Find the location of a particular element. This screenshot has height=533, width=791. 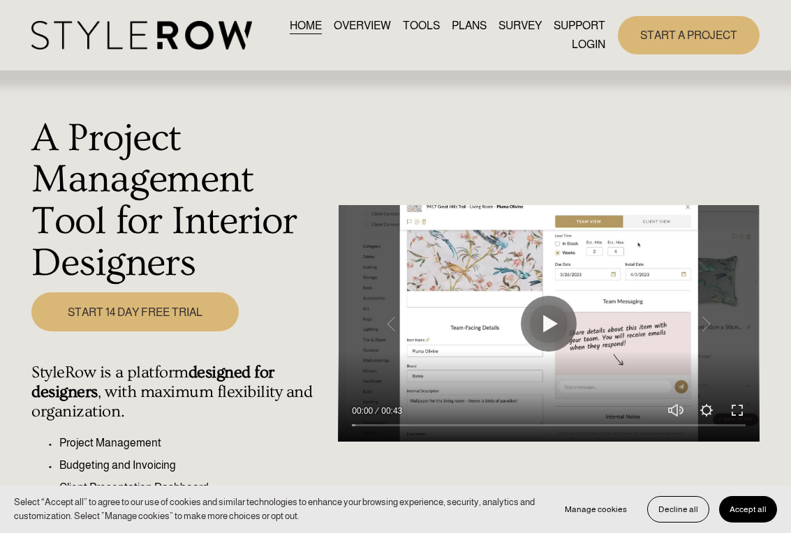

a: folder dropdown is located at coordinates (579, 25).